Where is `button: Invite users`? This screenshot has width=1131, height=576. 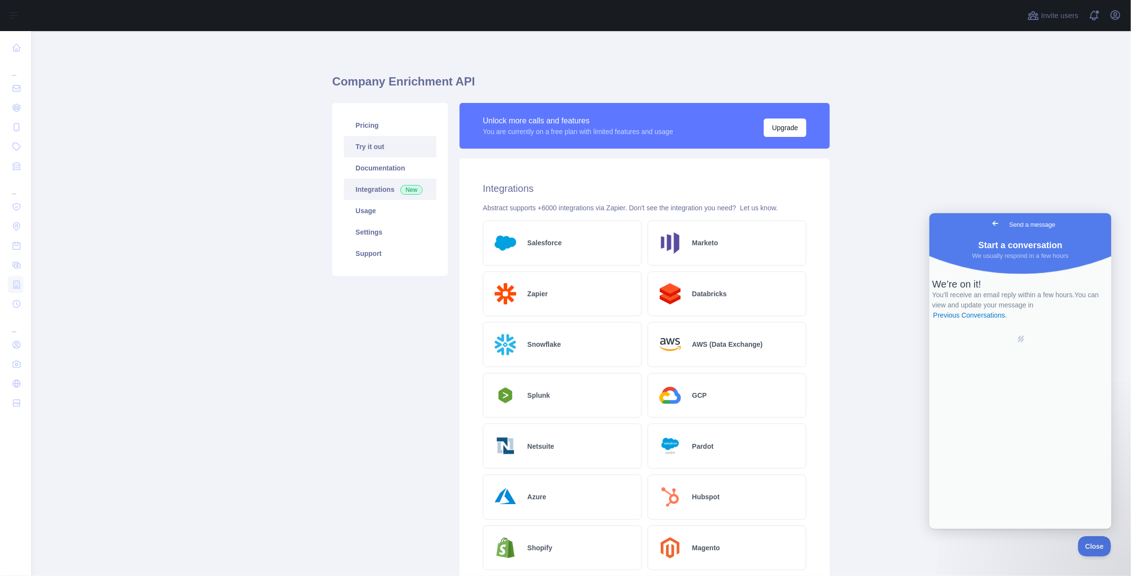
button: Invite users is located at coordinates (1052, 16).